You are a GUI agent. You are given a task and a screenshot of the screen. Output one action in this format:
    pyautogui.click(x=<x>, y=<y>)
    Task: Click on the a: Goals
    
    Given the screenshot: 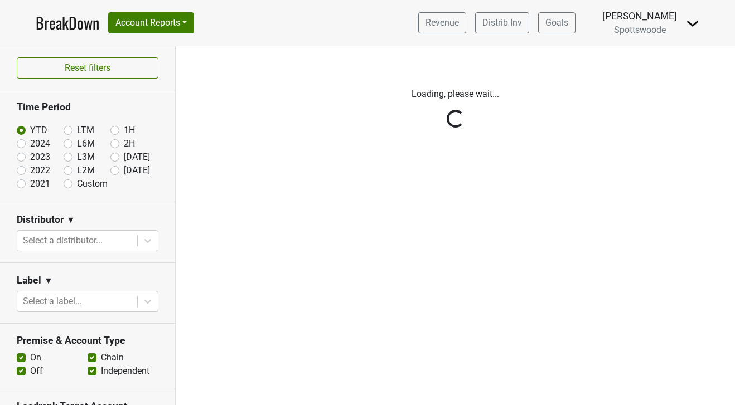 What is the action you would take?
    pyautogui.click(x=556, y=23)
    